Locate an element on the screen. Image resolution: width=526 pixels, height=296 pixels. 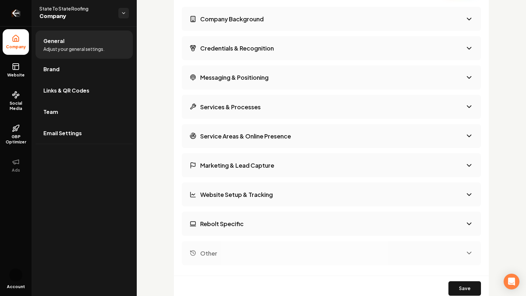
h3: Company Background is located at coordinates (232, 19).